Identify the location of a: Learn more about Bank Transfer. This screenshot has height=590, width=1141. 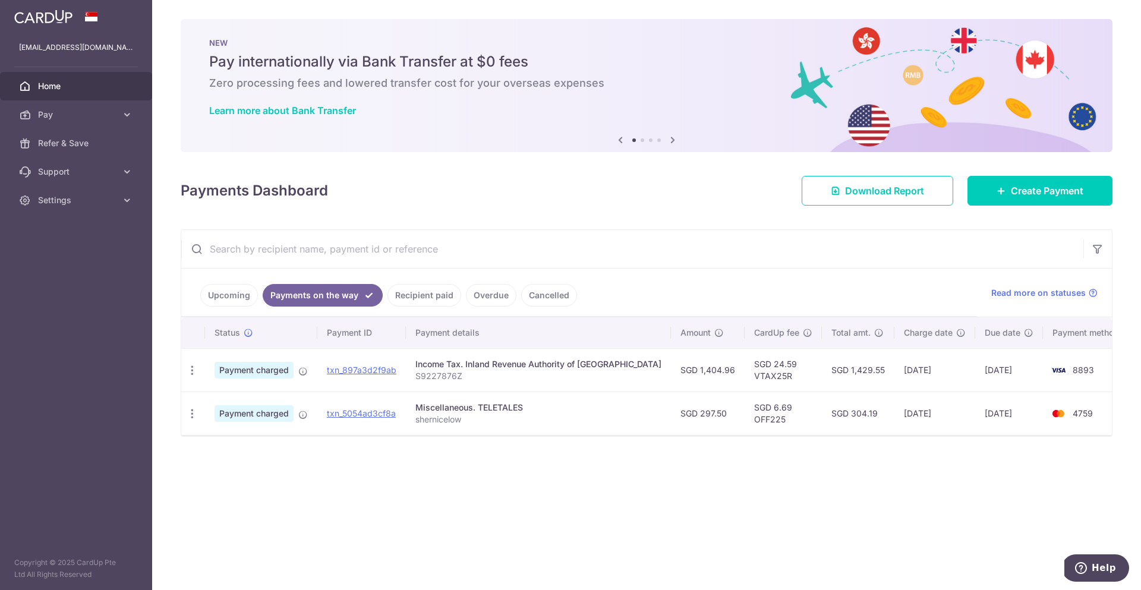
(282, 111).